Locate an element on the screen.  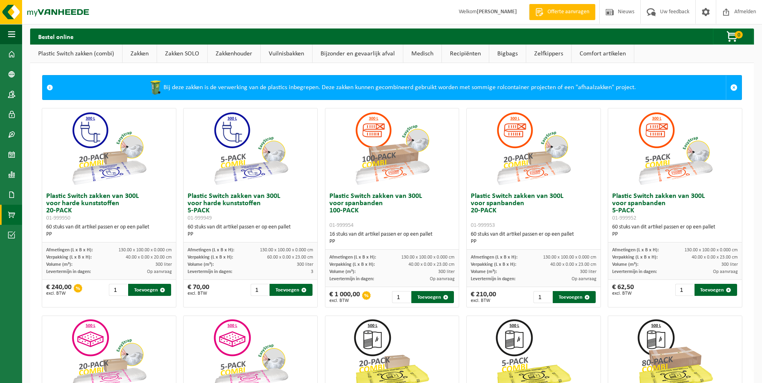
img: 01-999950 is located at coordinates (109, 149).